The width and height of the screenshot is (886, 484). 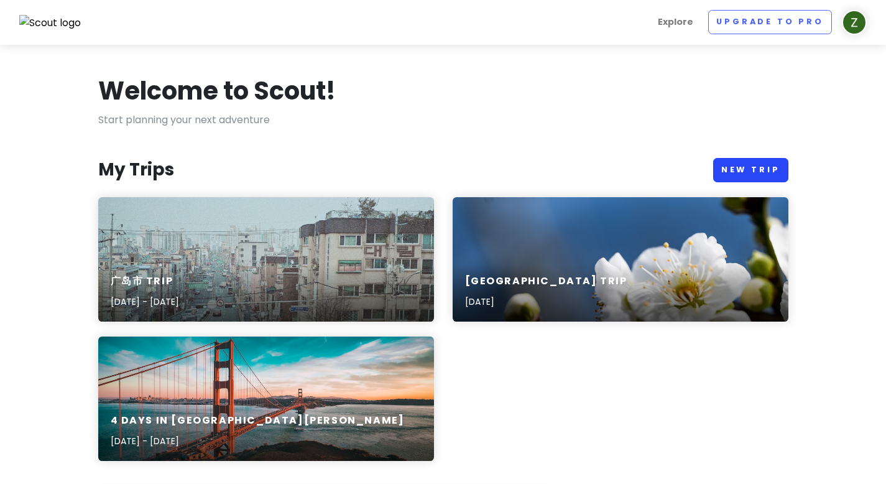 I want to click on a: Explore, so click(x=675, y=22).